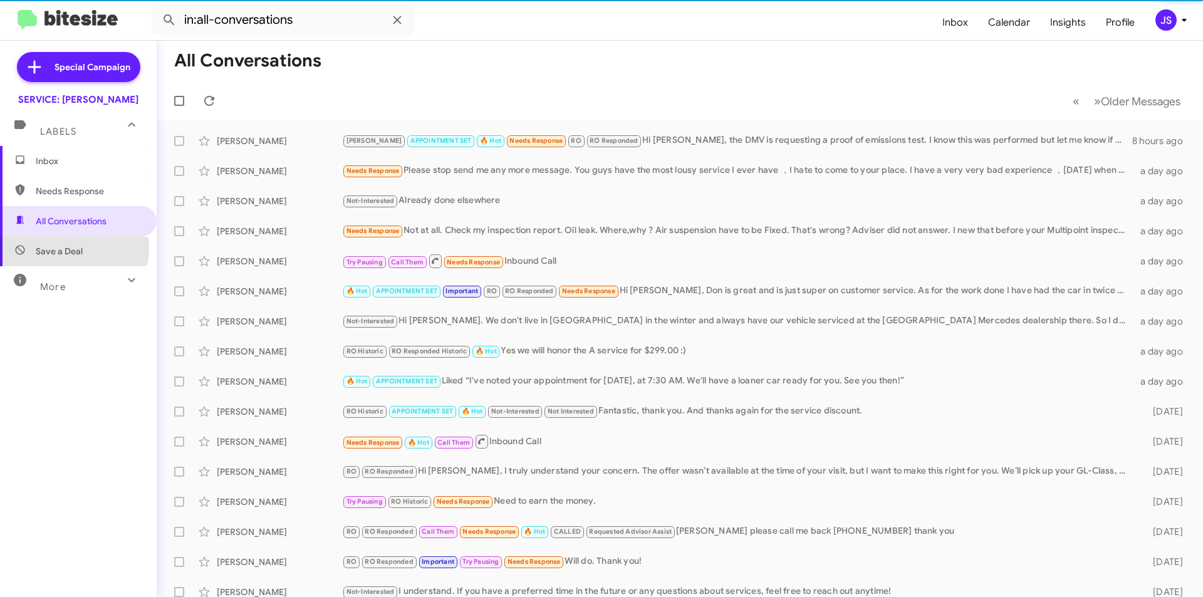 This screenshot has height=597, width=1203. I want to click on div: Please stop send me any more message. You guys have the most lousy service I ever have ，I hate to..., so click(738, 170).